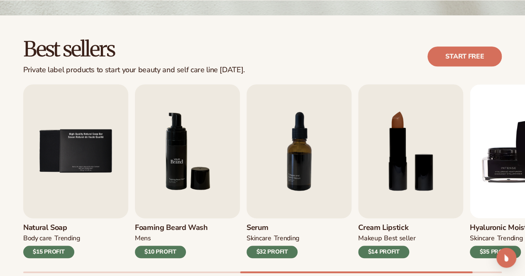 The height and width of the screenshot is (276, 525). Describe the element at coordinates (410, 171) in the screenshot. I see `a: 8 / 9` at that location.